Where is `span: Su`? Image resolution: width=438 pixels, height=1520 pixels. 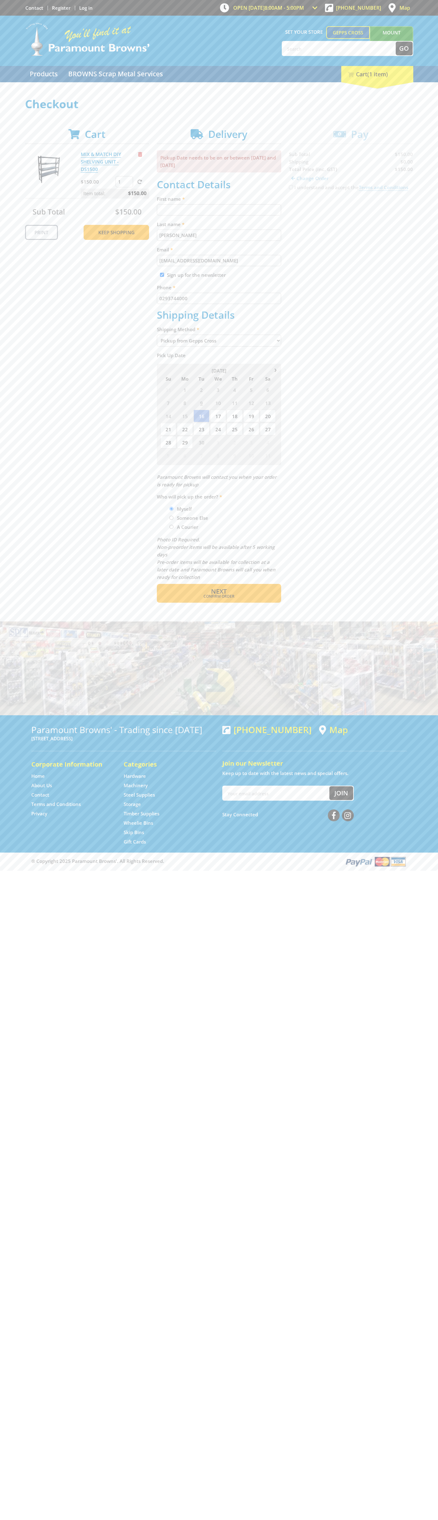
span: Su is located at coordinates (168, 379).